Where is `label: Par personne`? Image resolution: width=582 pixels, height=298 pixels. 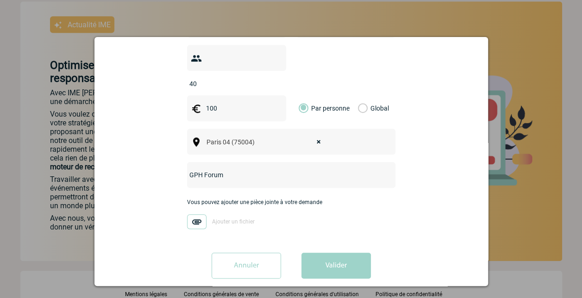 label: Par personne is located at coordinates (304, 108).